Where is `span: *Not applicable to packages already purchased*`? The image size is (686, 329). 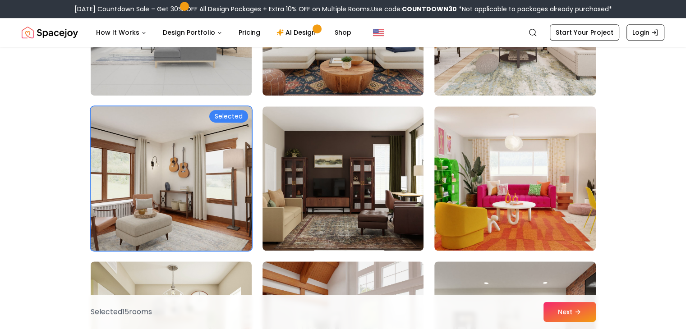
span: *Not applicable to packages already purchased* is located at coordinates (534, 9).